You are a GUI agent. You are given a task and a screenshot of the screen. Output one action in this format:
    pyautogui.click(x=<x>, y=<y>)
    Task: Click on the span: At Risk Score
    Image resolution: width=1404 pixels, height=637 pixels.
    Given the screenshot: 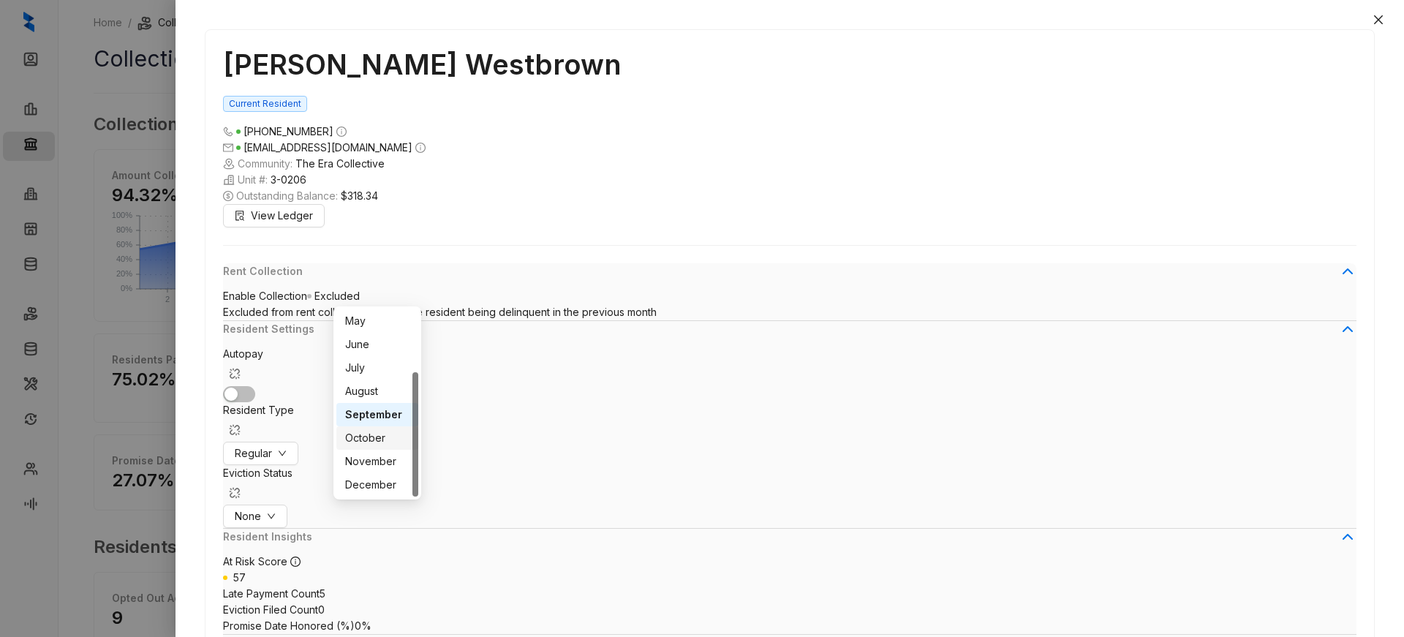 What is the action you would take?
    pyautogui.click(x=255, y=561)
    